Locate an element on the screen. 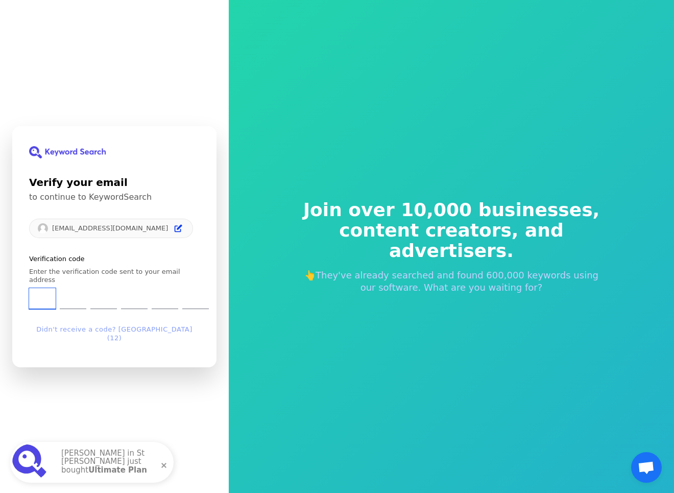 The width and height of the screenshot is (674, 493). img: Ultimate Plan is located at coordinates (31, 462).